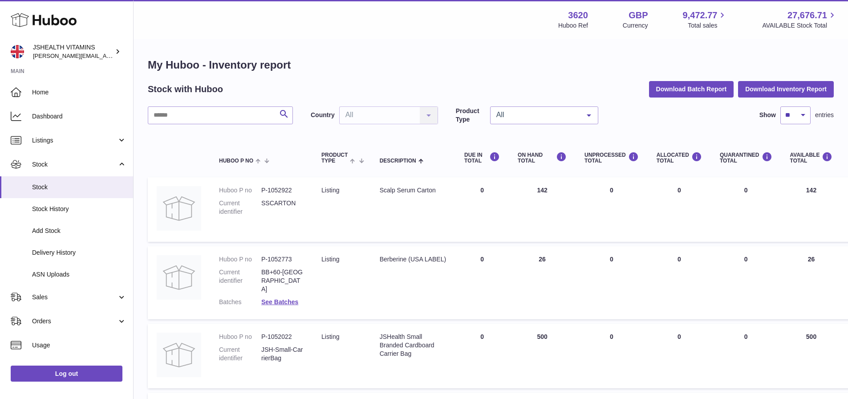 The width and height of the screenshot is (848, 399). I want to click on h2: Stock with Huboo, so click(185, 89).